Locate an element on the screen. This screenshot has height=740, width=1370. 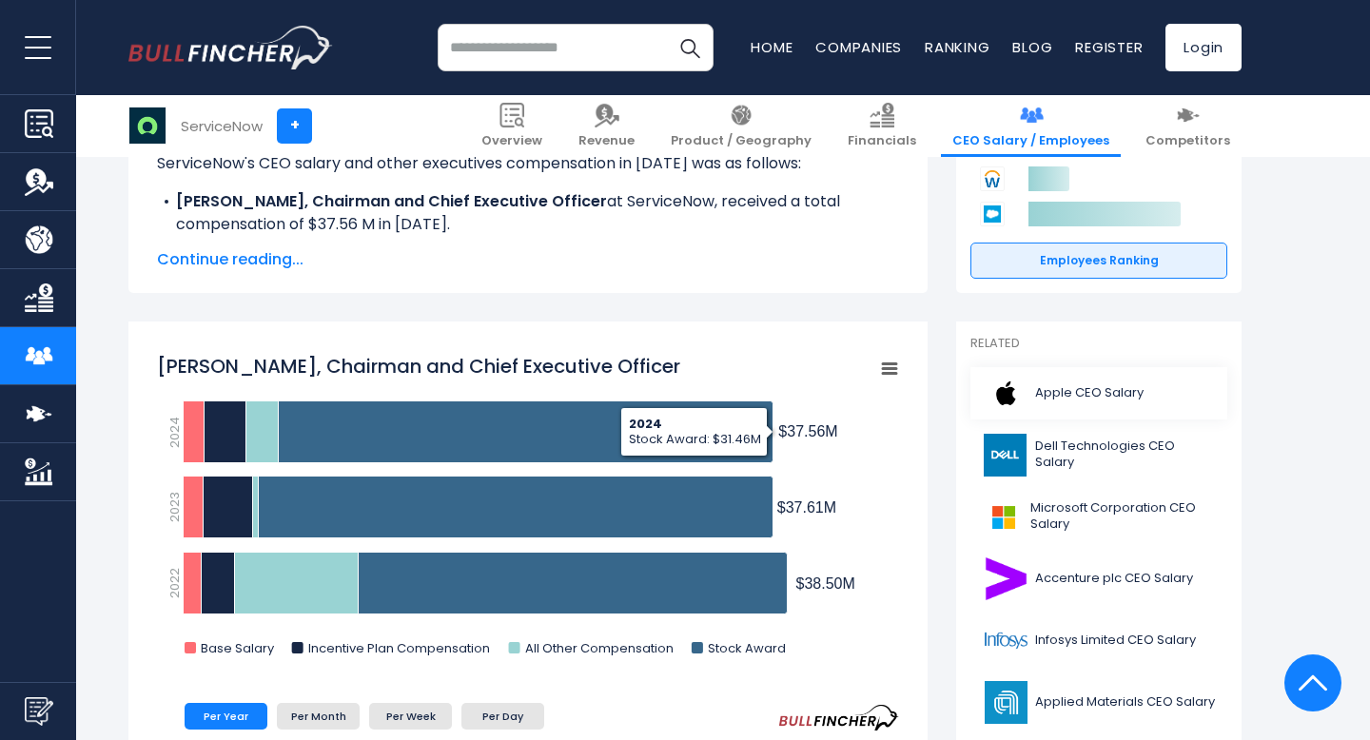
a: Employees Ranking is located at coordinates (1099, 261).